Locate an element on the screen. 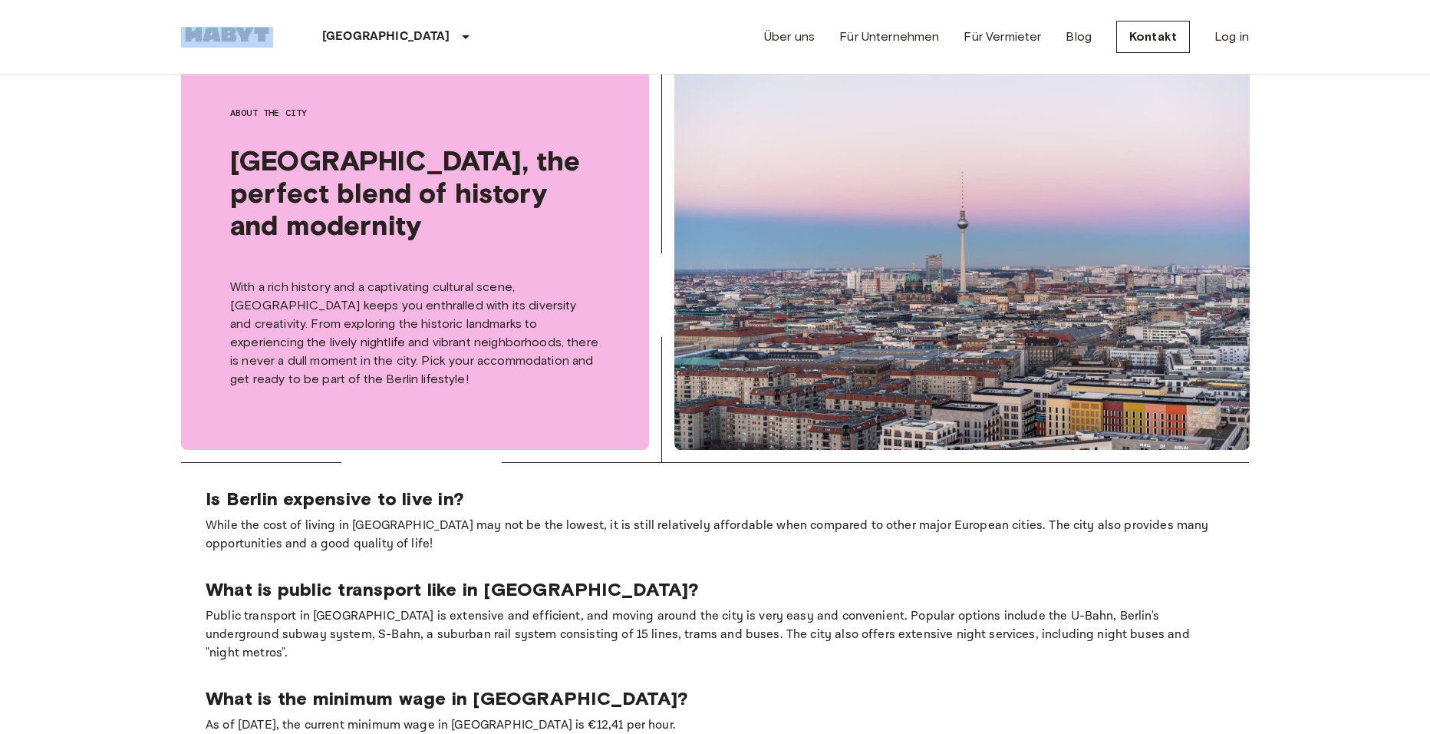 This screenshot has width=1430, height=734. img: Berlin, the perfect blend of history and modernity is located at coordinates (962, 253).